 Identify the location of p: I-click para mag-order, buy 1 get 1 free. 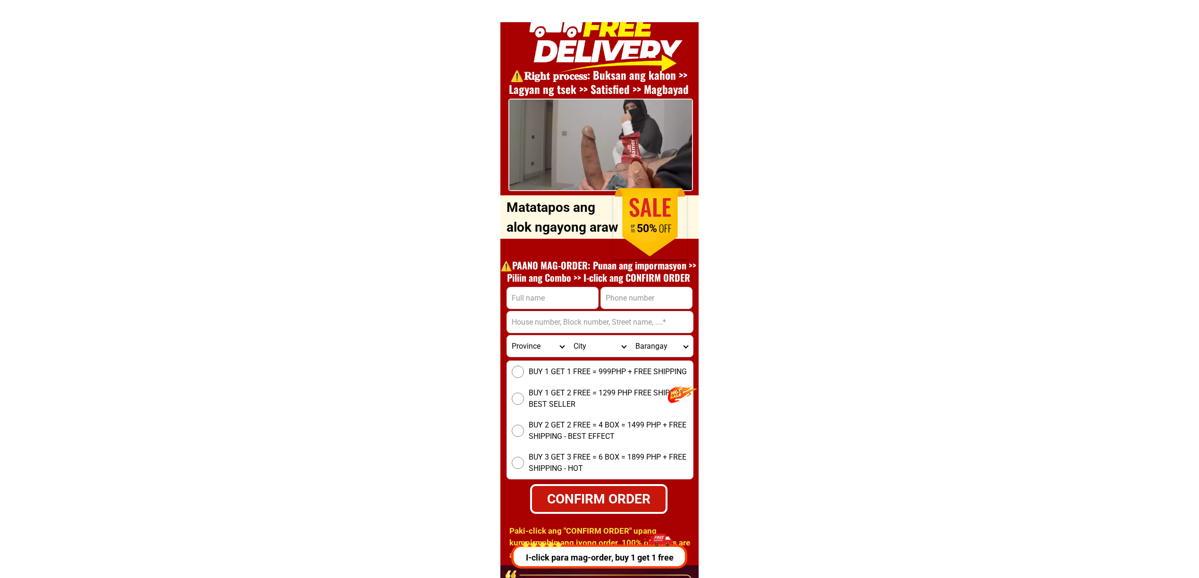
(597, 557).